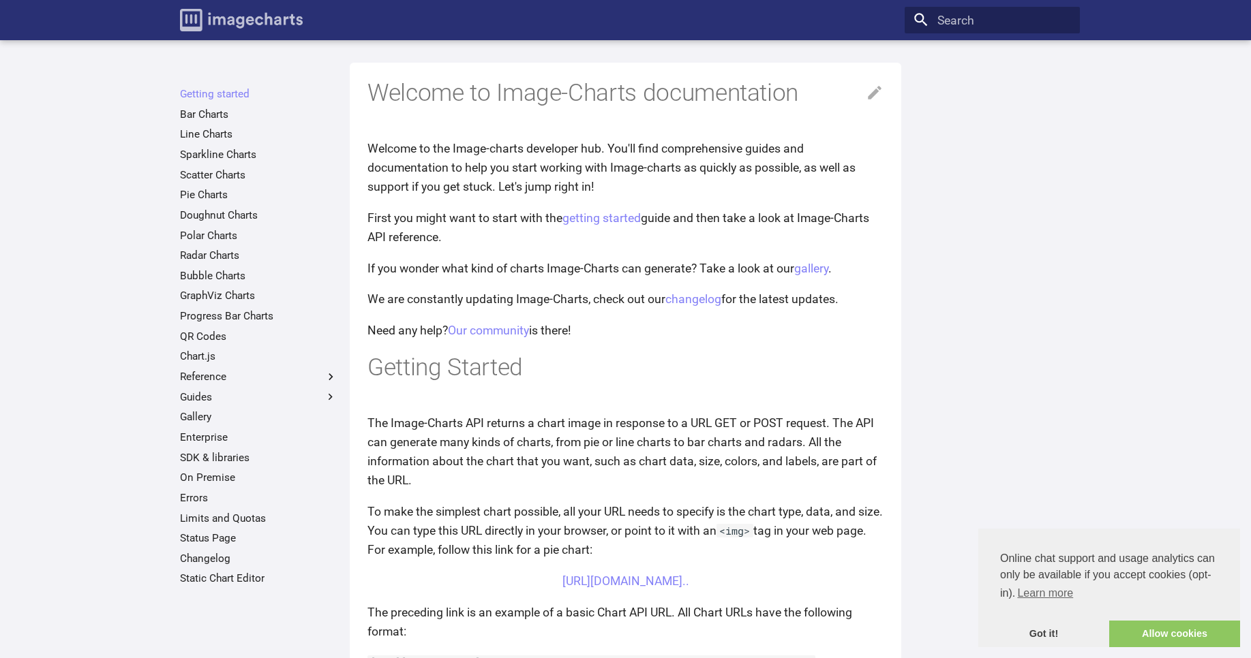 The width and height of the screenshot is (1251, 658). I want to click on a: Getting started, so click(258, 94).